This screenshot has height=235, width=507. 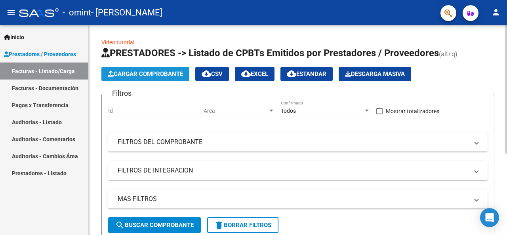 What do you see at coordinates (243, 226) in the screenshot?
I see `button: Borrar Filtros` at bounding box center [243, 226].